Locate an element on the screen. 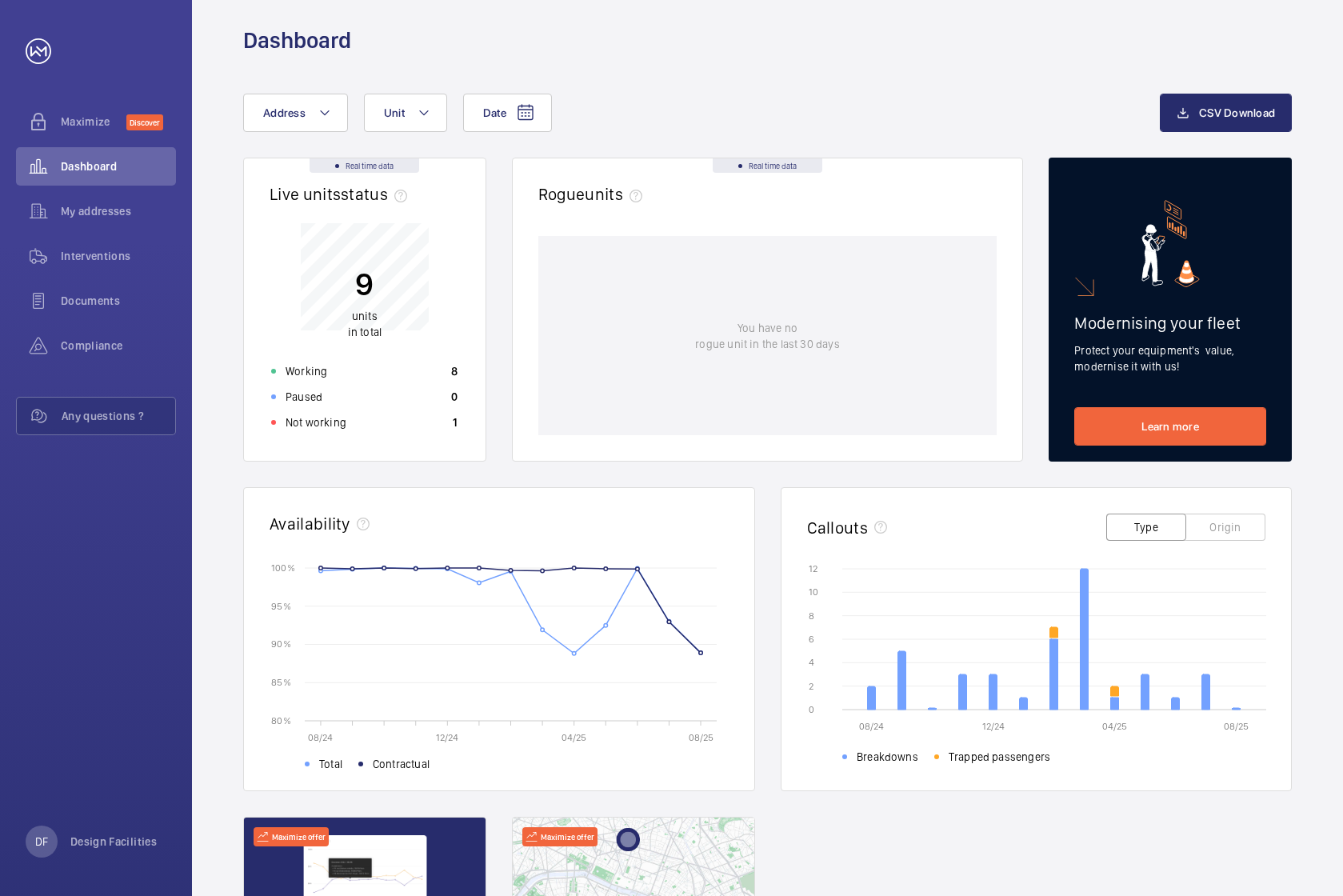 This screenshot has width=1343, height=896. span: Date is located at coordinates (494, 112).